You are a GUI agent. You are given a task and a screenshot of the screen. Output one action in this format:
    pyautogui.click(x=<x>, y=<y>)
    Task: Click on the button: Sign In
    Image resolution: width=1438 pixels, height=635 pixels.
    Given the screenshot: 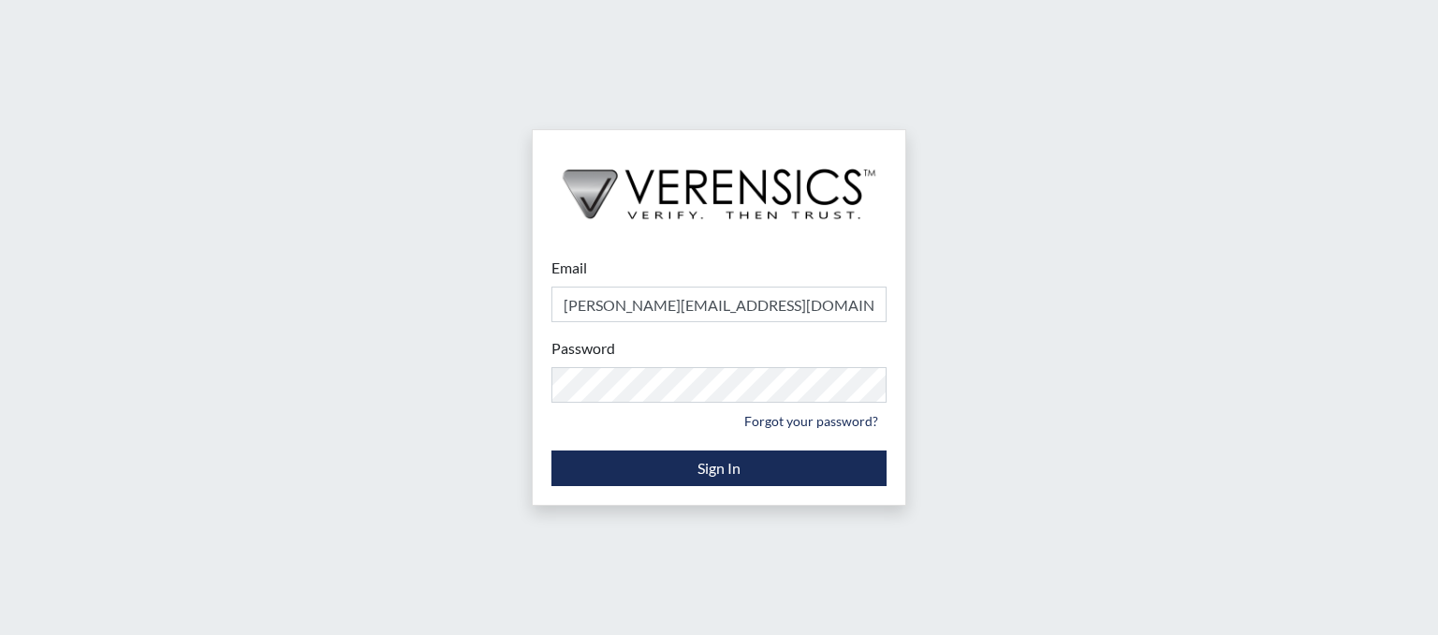 What is the action you would take?
    pyautogui.click(x=719, y=468)
    